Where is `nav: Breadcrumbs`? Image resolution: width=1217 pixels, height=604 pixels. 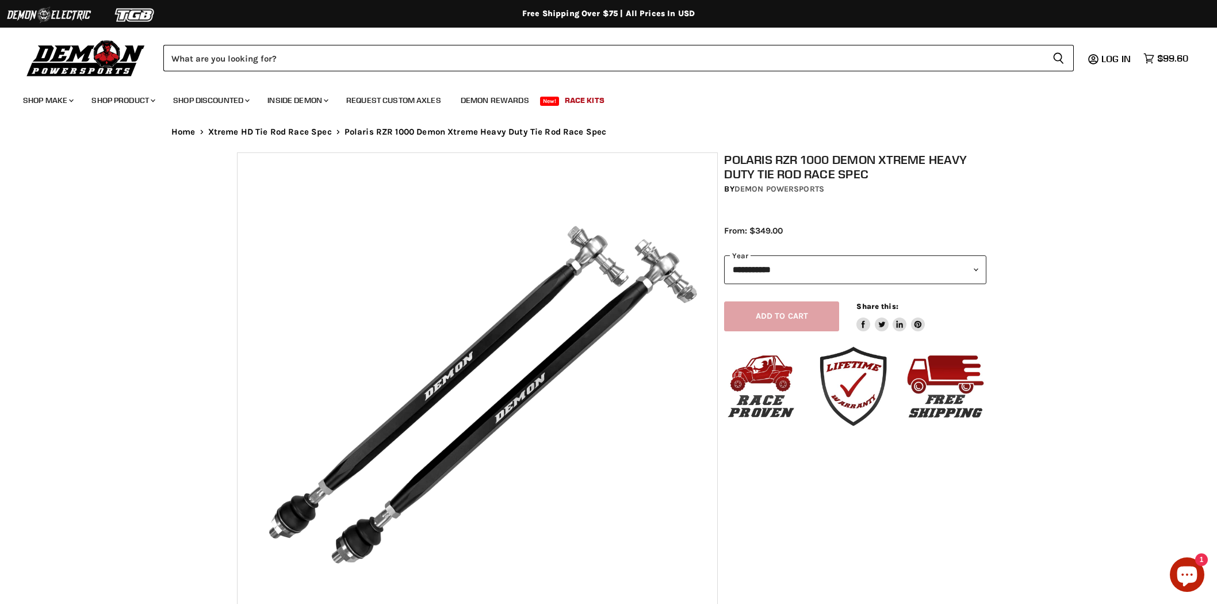
nav: Breadcrumbs is located at coordinates (609, 132).